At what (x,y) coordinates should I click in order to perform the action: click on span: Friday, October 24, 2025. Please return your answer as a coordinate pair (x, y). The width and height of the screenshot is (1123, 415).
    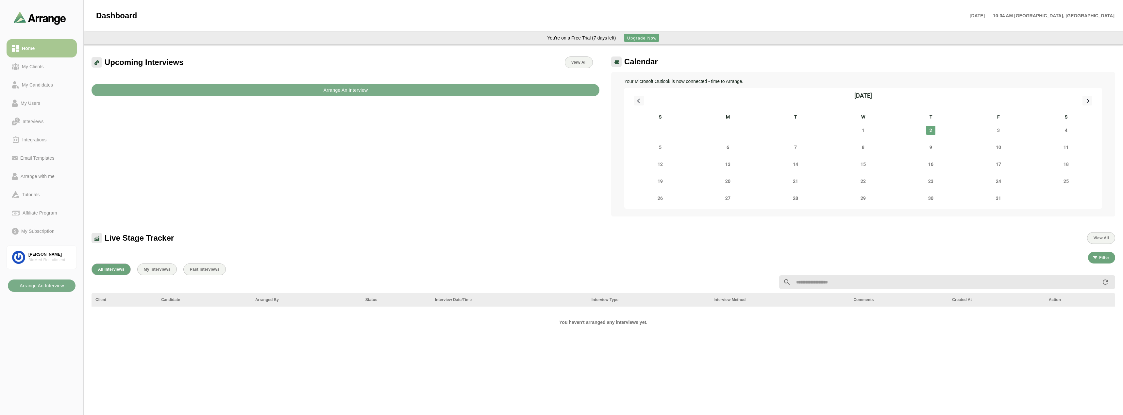
    Looking at the image, I should click on (998, 181).